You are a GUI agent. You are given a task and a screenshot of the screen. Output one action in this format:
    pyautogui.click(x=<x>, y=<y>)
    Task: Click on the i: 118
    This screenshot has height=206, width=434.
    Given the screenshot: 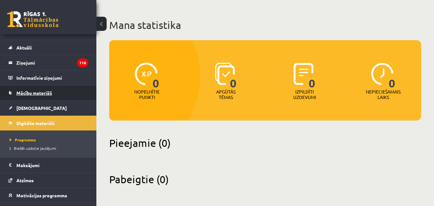 What is the action you would take?
    pyautogui.click(x=83, y=63)
    